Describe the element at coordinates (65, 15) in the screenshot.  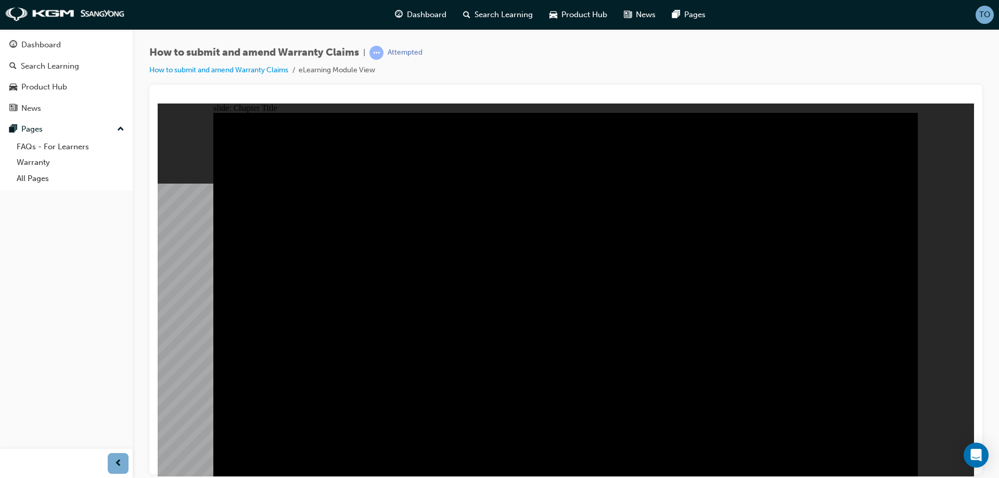
I see `a: kgm` at that location.